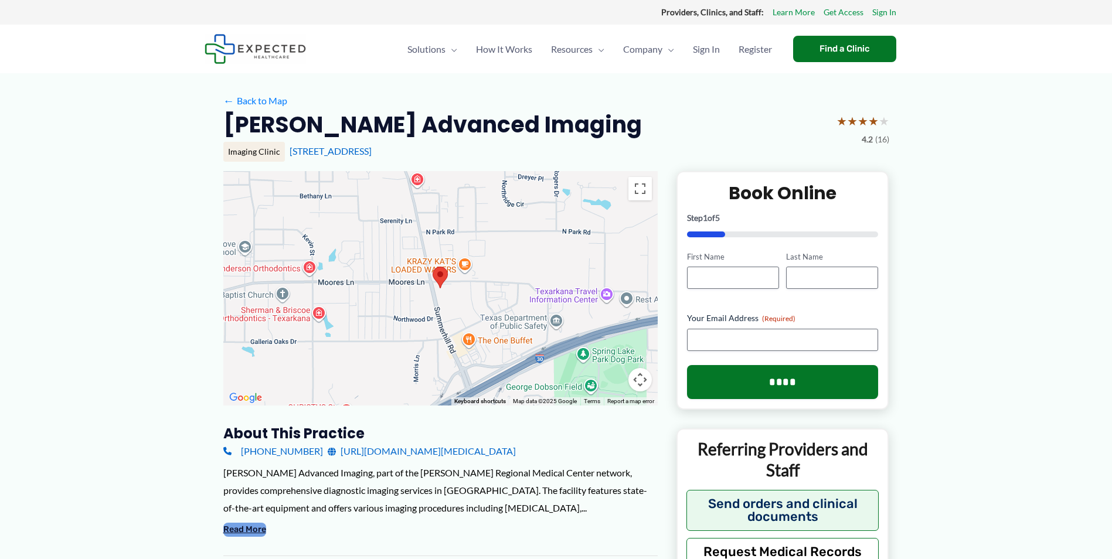 The image size is (1112, 559). Describe the element at coordinates (504, 49) in the screenshot. I see `a: How It Works` at that location.